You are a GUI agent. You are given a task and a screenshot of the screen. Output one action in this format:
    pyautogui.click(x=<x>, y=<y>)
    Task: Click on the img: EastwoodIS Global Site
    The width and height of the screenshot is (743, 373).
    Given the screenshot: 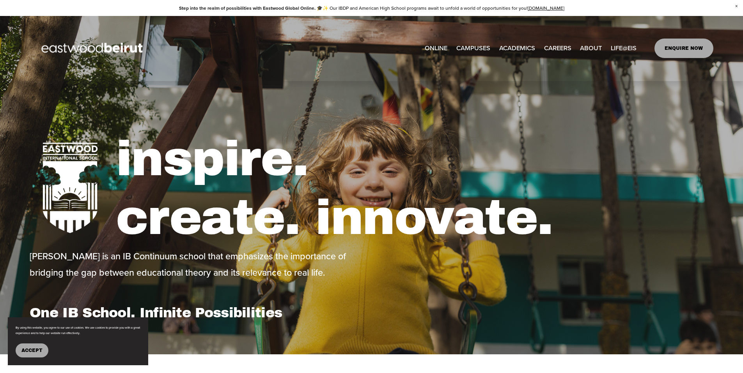 What is the action you would take?
    pyautogui.click(x=93, y=48)
    